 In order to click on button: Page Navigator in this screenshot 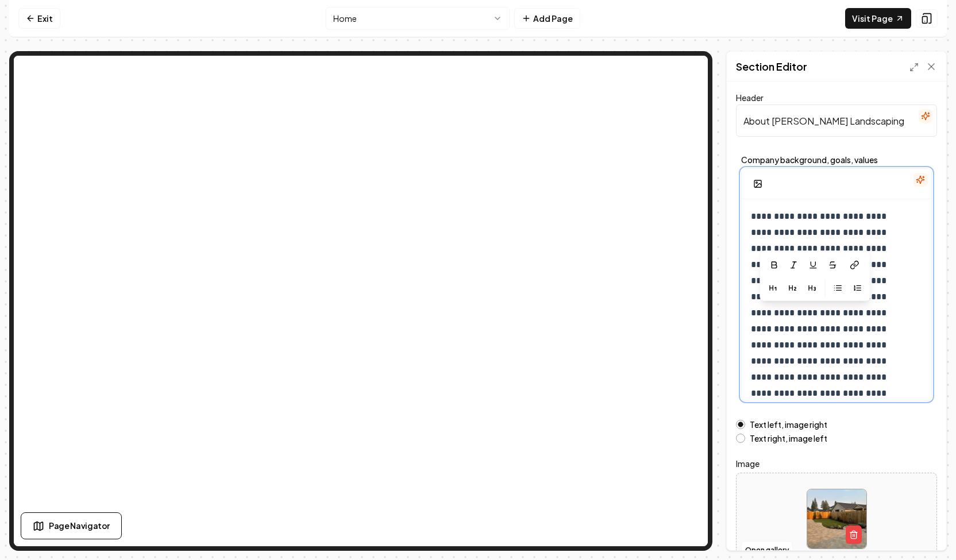, I will do `click(71, 526)`.